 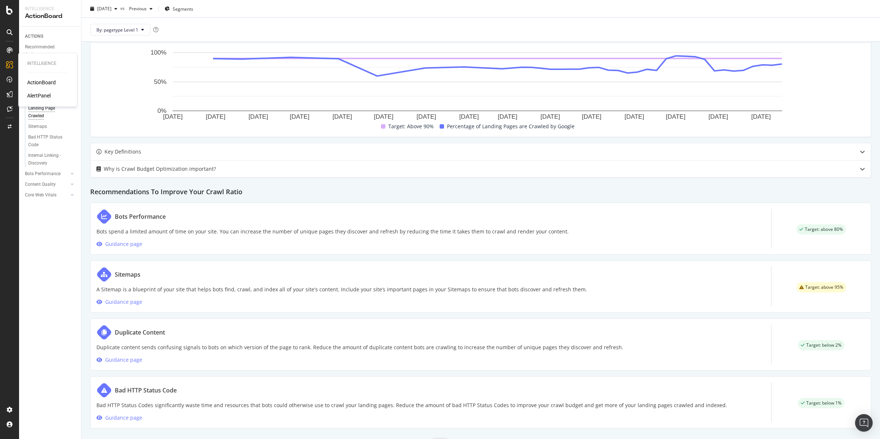 I want to click on a: AlertPanel, so click(x=39, y=96).